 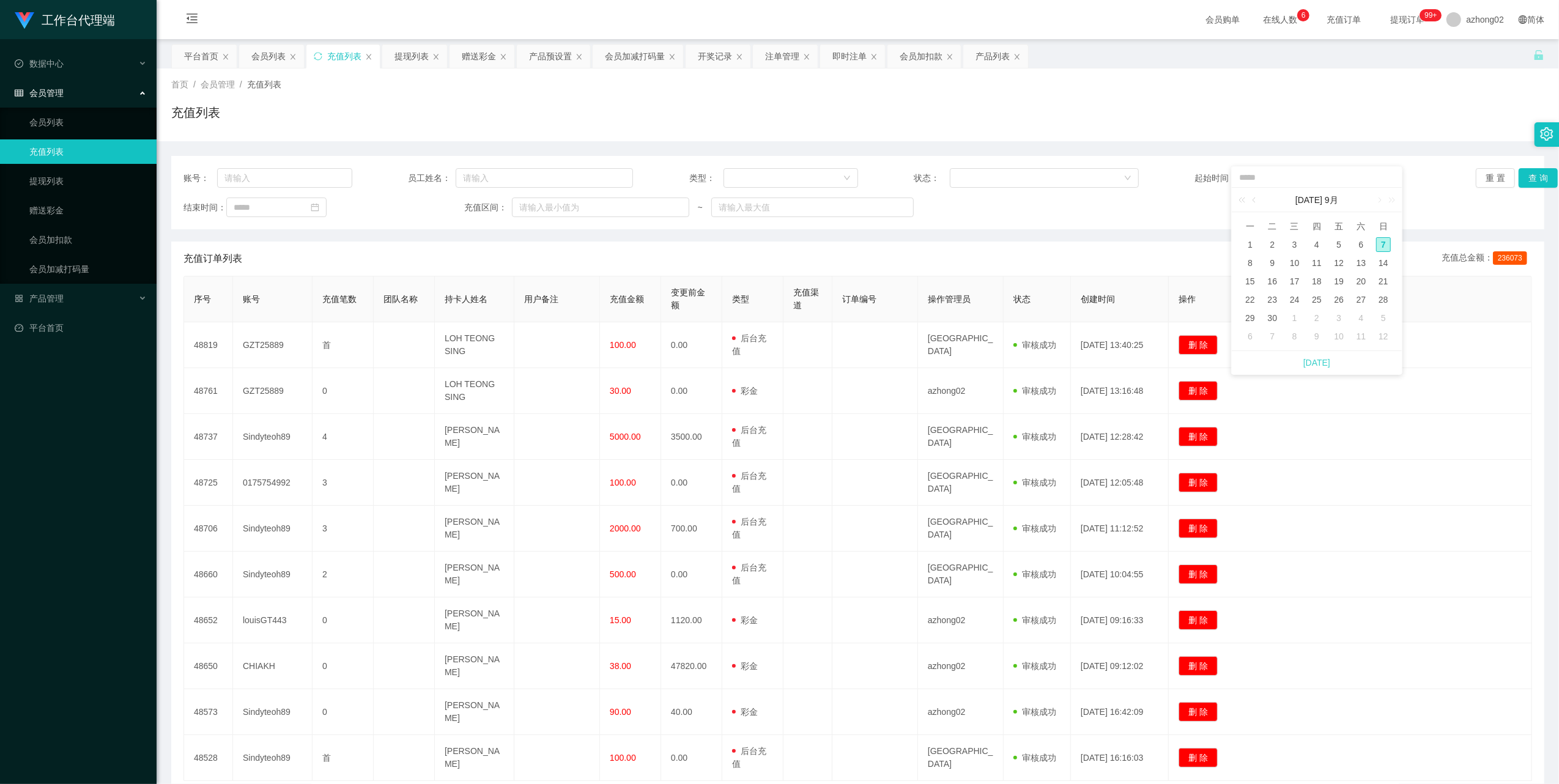 I want to click on td: 2025年10月9日, so click(x=1317, y=337).